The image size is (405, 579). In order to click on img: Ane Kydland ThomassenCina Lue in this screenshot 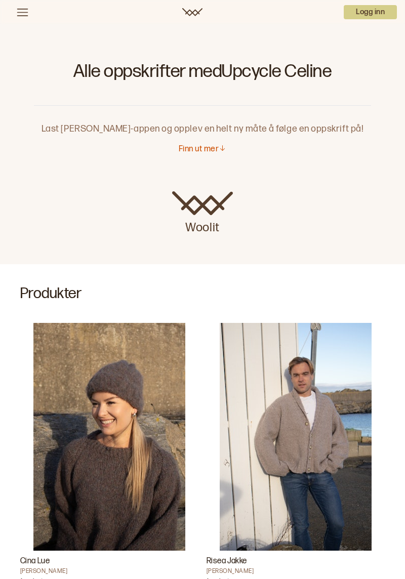, I will do `click(109, 437)`.